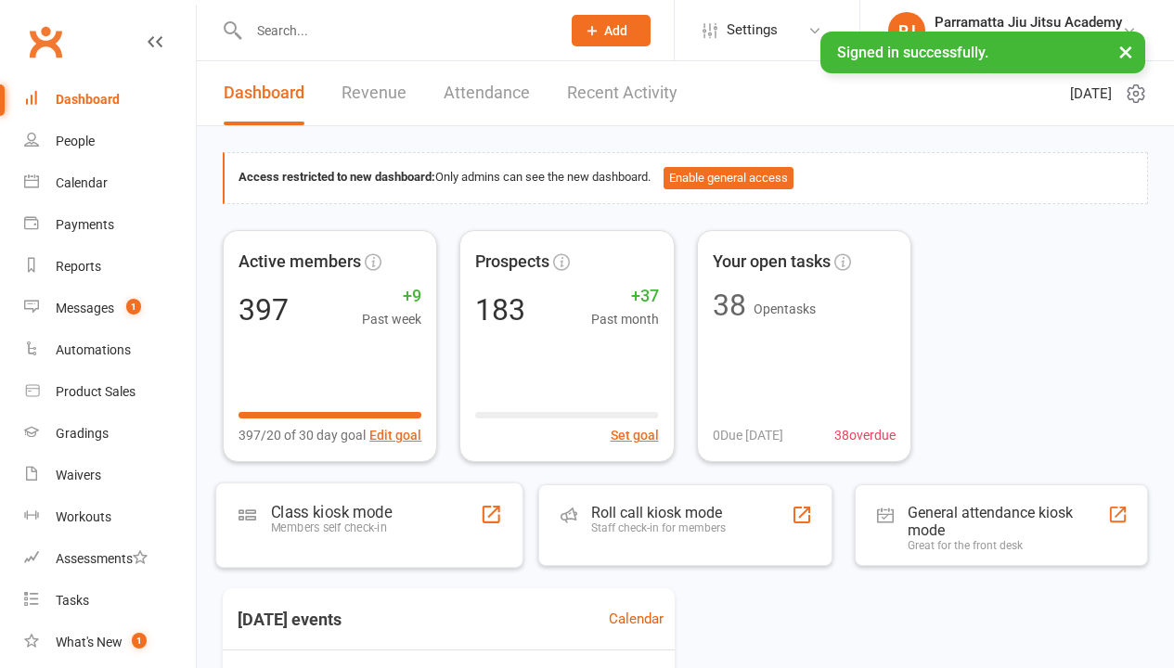 This screenshot has width=1174, height=668. I want to click on div: What's New, so click(89, 642).